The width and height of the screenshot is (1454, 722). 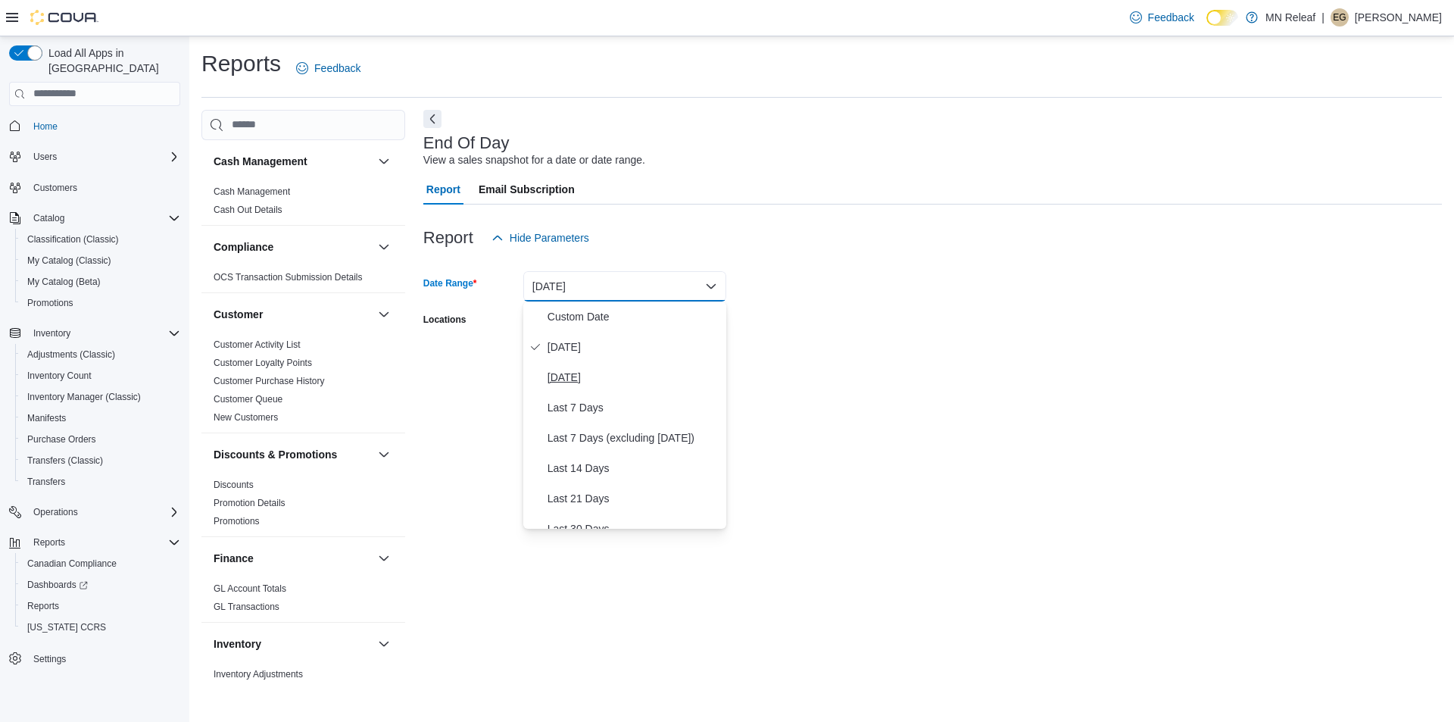 I want to click on button: Canadian Compliance, so click(x=101, y=564).